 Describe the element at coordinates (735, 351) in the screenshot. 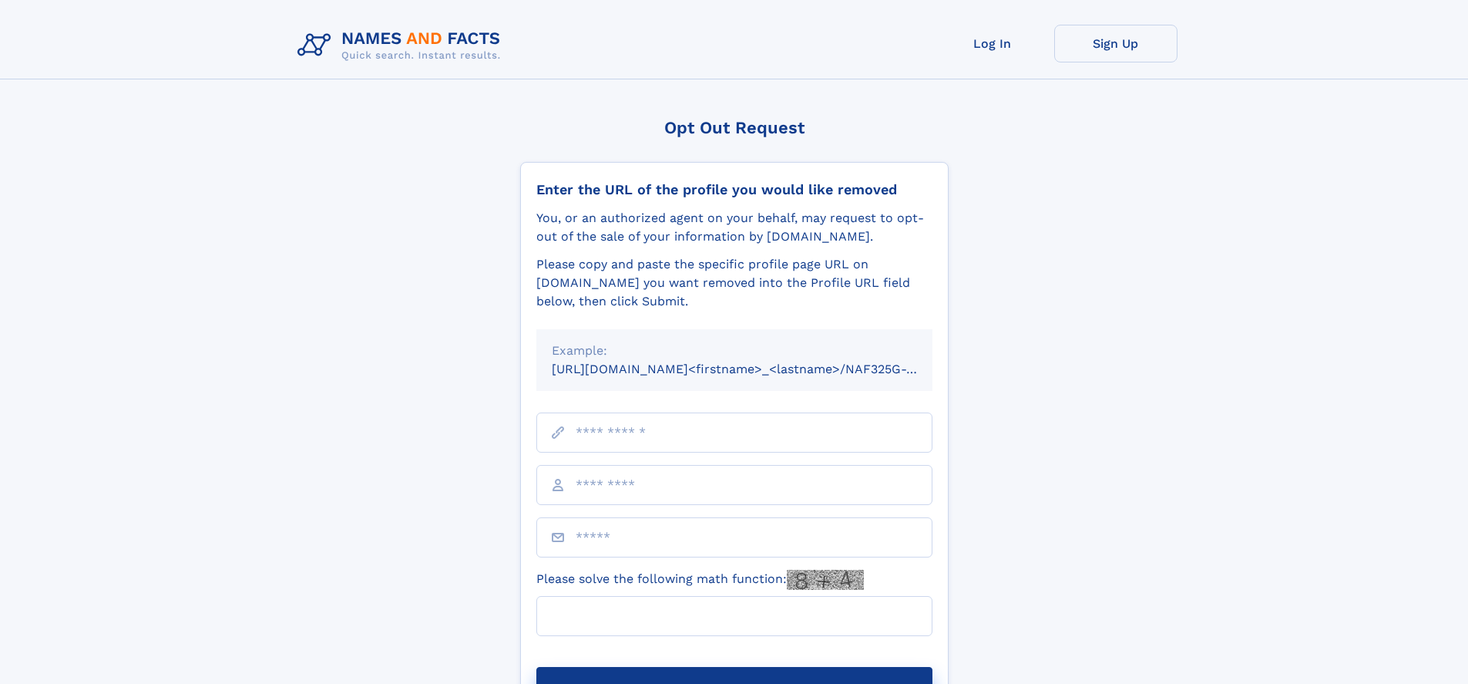

I see `div: Example:` at that location.